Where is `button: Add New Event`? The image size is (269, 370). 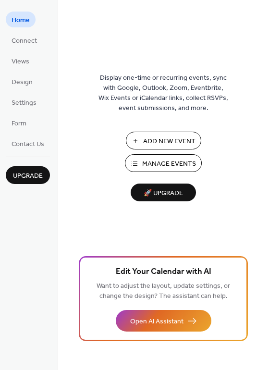 button: Add New Event is located at coordinates (164, 140).